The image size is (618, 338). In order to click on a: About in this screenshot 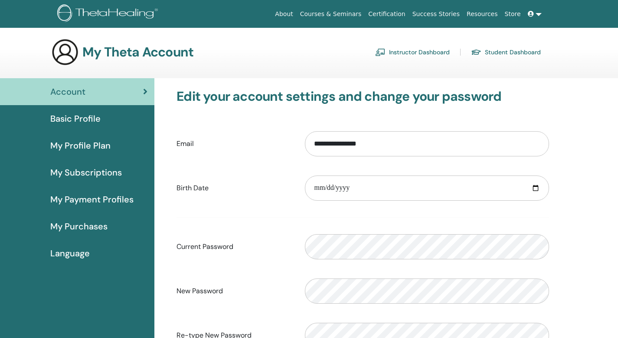, I will do `click(284, 14)`.